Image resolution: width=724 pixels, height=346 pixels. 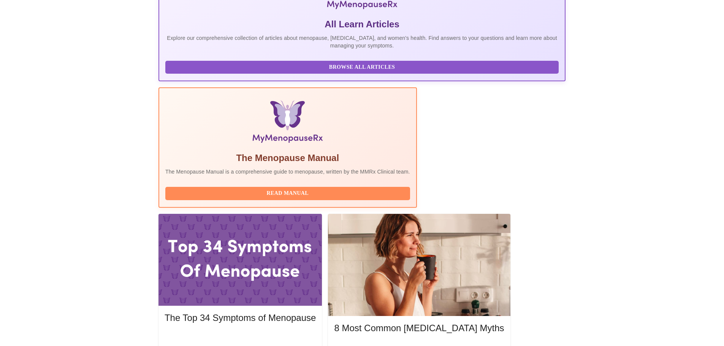 What do you see at coordinates (288, 193) in the screenshot?
I see `button: Read Manual` at bounding box center [288, 193].